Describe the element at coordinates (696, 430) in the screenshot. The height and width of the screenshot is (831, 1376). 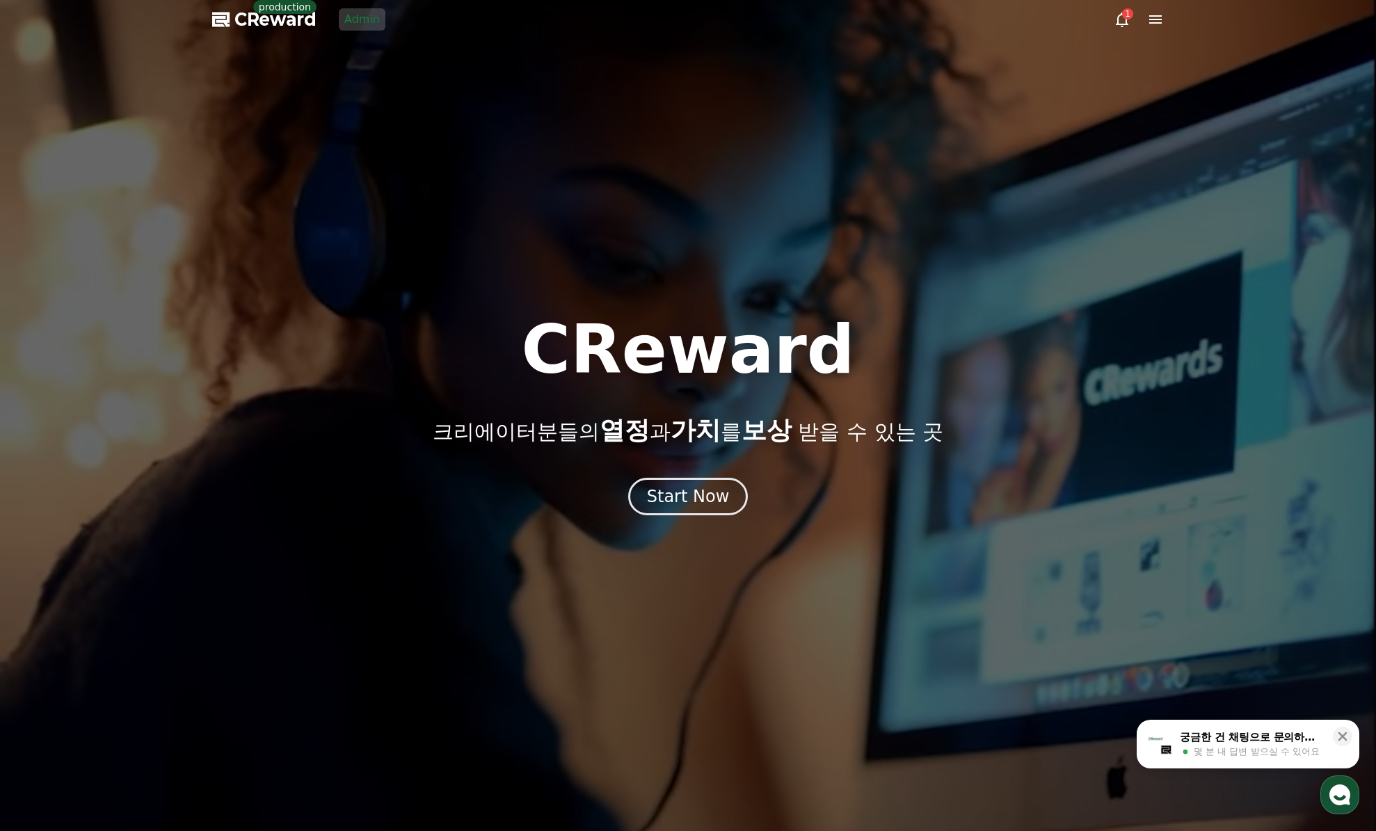
I see `span: 가치` at that location.